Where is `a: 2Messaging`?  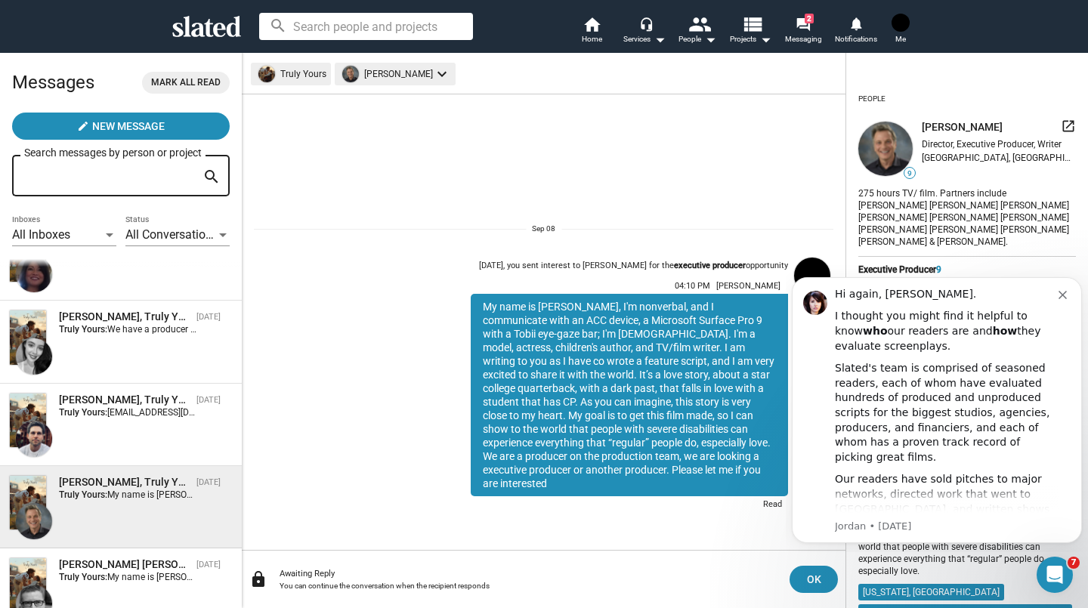
a: 2Messaging is located at coordinates (803, 32).